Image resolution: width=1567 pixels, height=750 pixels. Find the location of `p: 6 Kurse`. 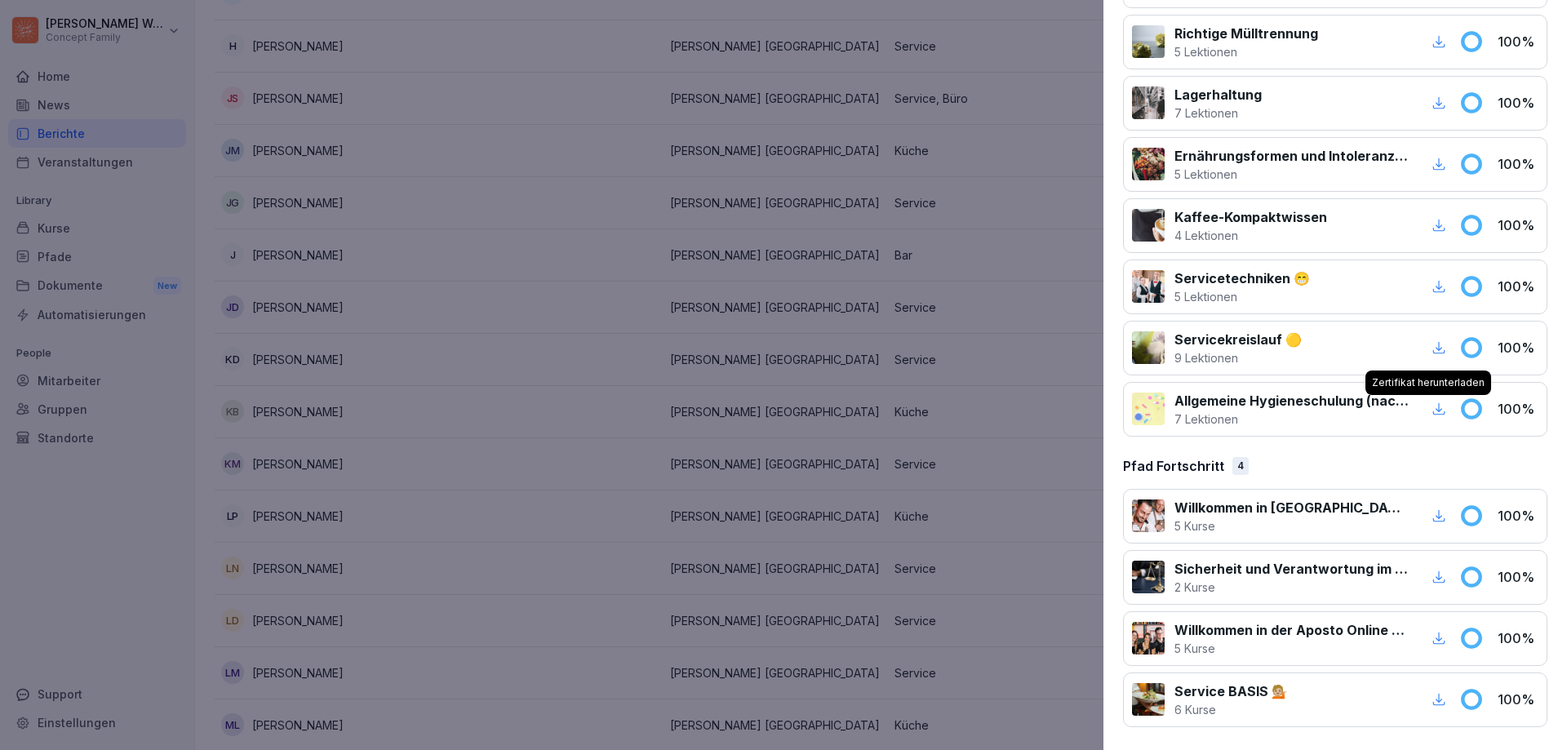

p: 6 Kurse is located at coordinates (1231, 709).